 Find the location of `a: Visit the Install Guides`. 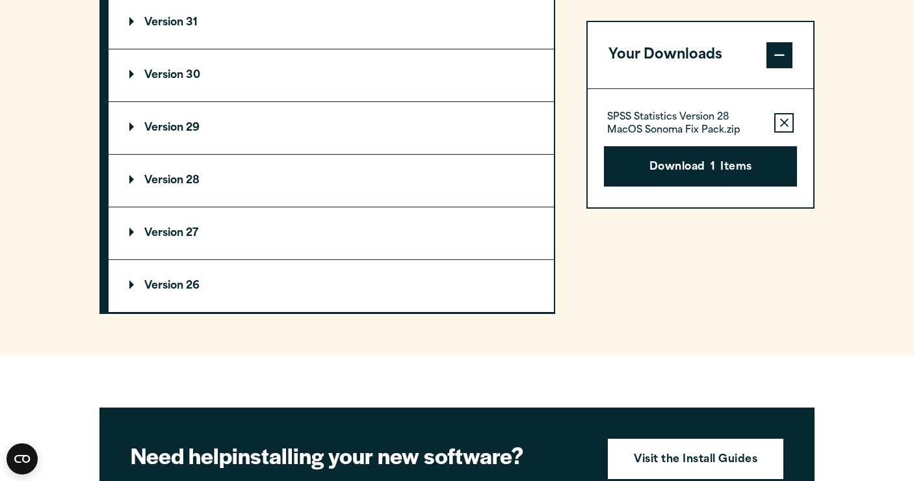

a: Visit the Install Guides is located at coordinates (695, 459).